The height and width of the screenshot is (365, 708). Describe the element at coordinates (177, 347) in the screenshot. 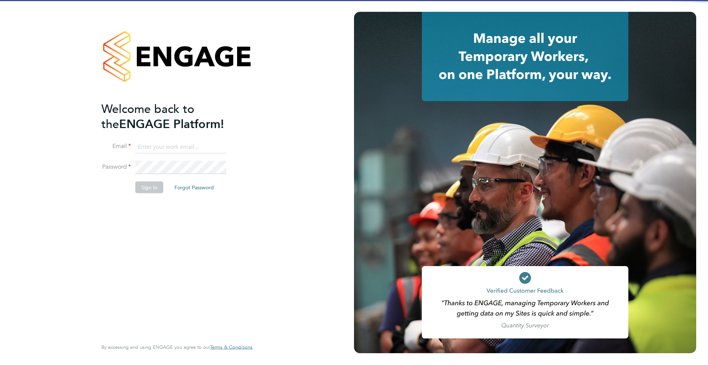

I see `span: By accessing and using ENGAGE you agree to our` at that location.